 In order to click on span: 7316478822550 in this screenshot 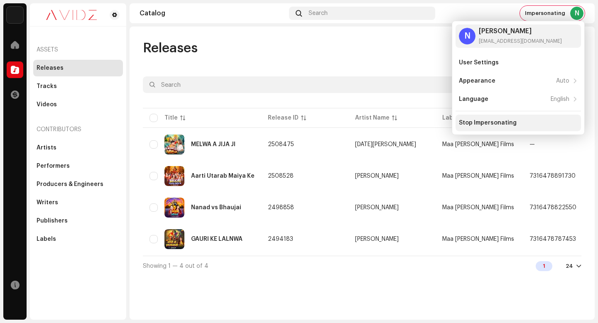, I will do `click(553, 208)`.